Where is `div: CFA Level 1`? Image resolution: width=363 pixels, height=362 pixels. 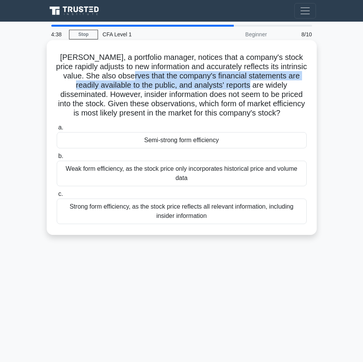
div: CFA Level 1 is located at coordinates (151, 34).